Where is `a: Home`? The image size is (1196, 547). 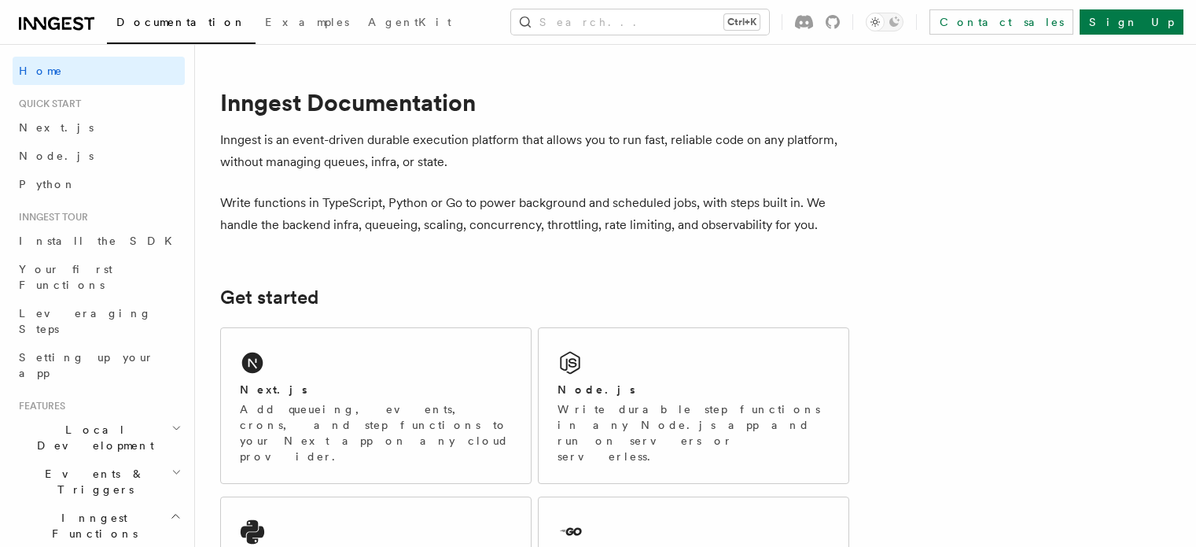 a: Home is located at coordinates (98, 71).